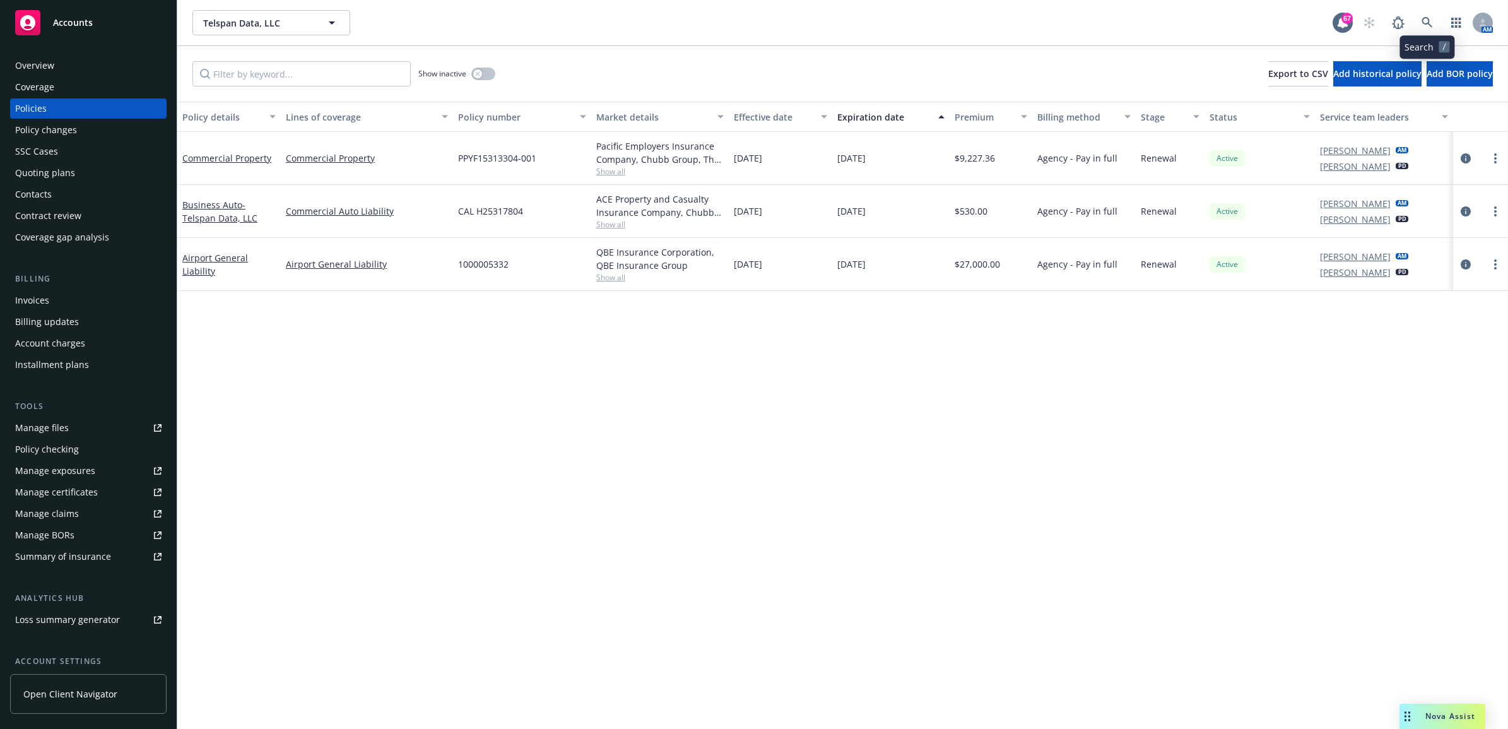  What do you see at coordinates (88, 365) in the screenshot?
I see `a: Installment plans` at bounding box center [88, 365].